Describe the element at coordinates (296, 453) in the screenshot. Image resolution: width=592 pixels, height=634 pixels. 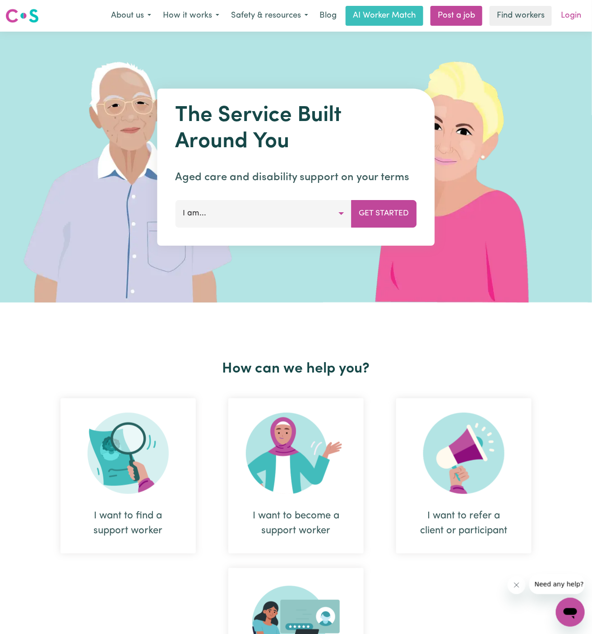
I see `img: Become Worker` at that location.